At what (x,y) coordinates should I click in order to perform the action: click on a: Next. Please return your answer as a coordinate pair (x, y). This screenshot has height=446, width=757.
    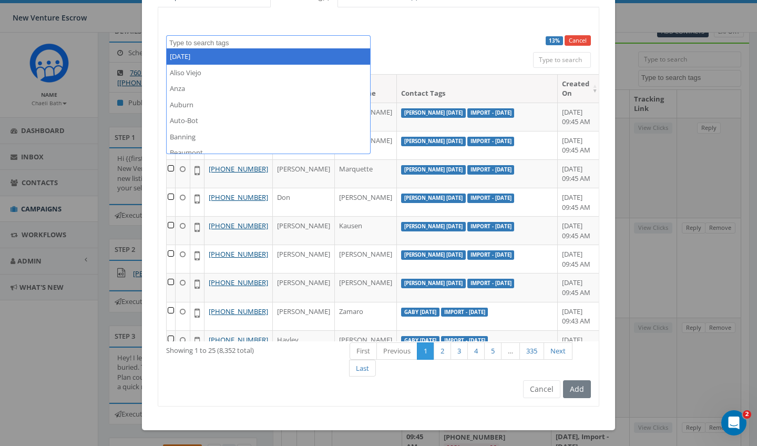
    Looking at the image, I should click on (558, 351).